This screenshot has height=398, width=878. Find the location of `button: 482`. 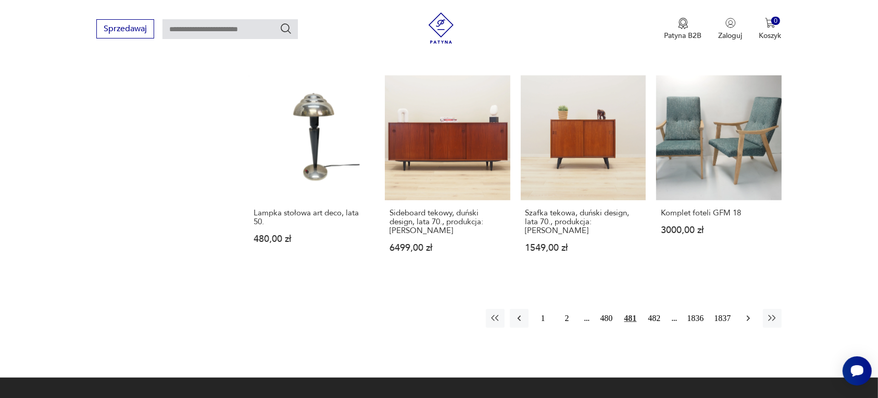

button: 482 is located at coordinates (654, 319).